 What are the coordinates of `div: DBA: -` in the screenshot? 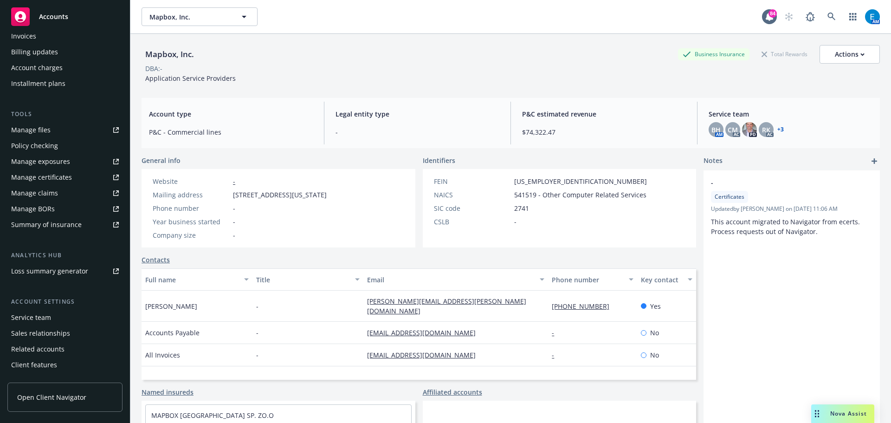 It's located at (154, 68).